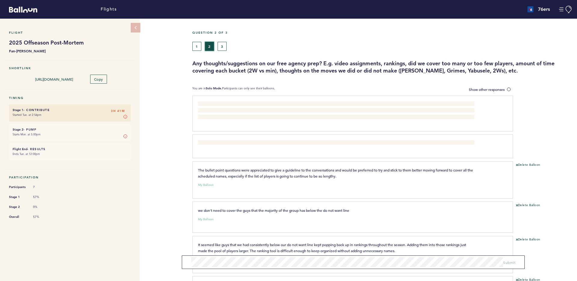  Describe the element at coordinates (70, 129) in the screenshot. I see `h6: - Pump` at that location.